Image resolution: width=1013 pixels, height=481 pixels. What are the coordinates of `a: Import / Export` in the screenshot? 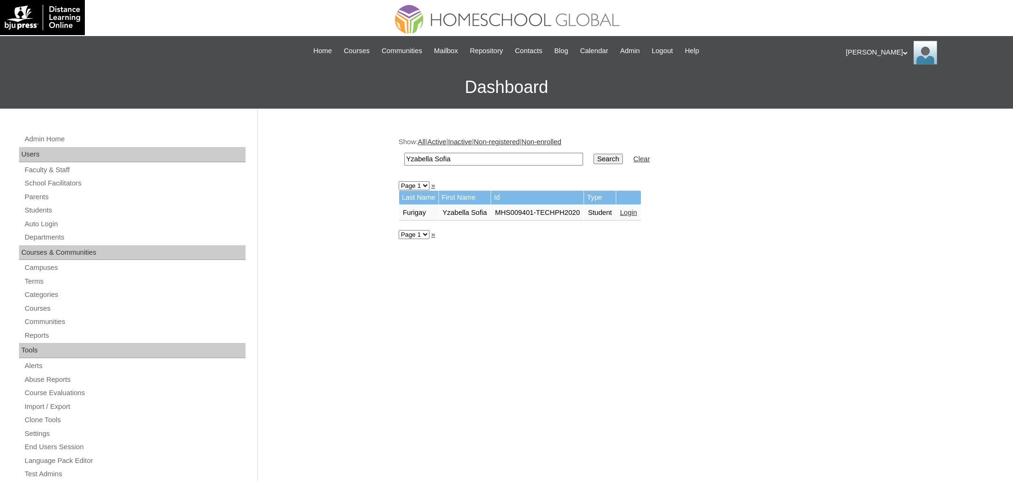 It's located at (135, 406).